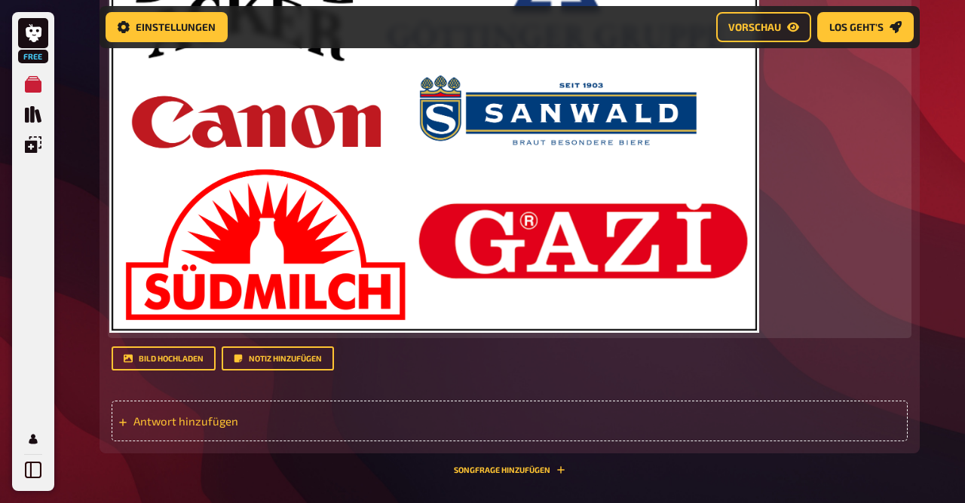 The height and width of the screenshot is (503, 965). What do you see at coordinates (33, 145) in the screenshot?
I see `a: Einblendungen` at bounding box center [33, 145].